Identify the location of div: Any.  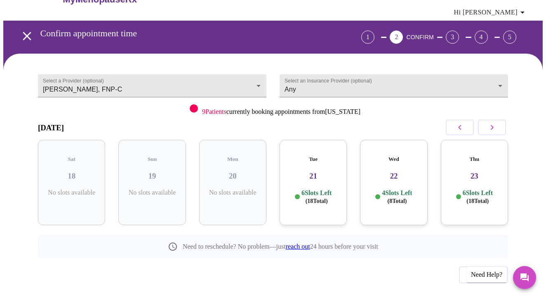
(394, 86).